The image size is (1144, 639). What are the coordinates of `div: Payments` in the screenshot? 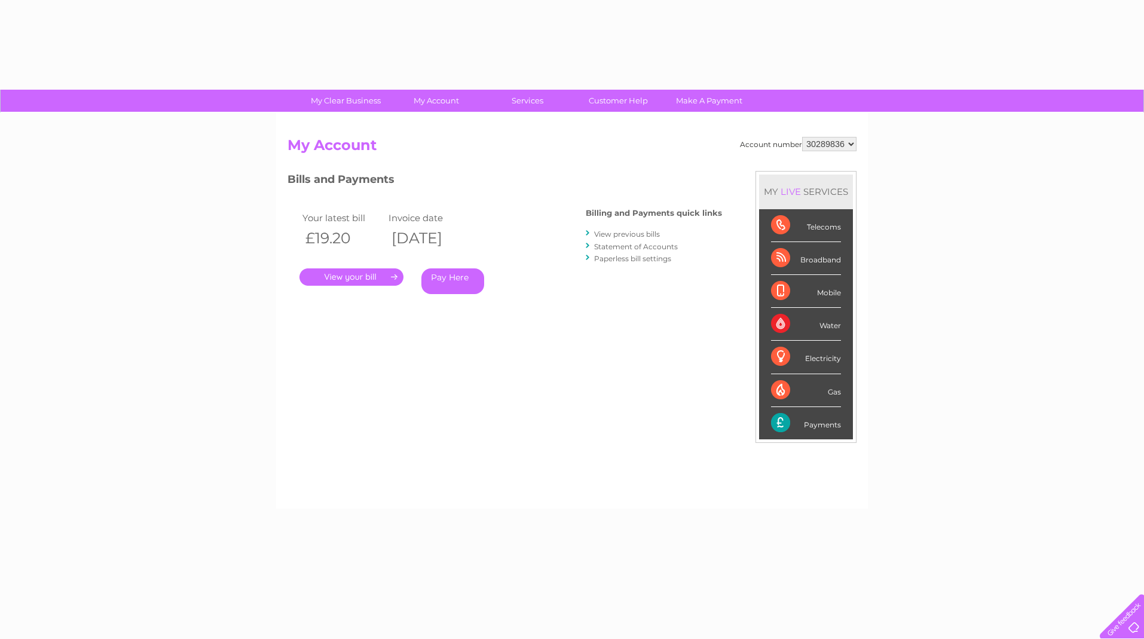 It's located at (806, 423).